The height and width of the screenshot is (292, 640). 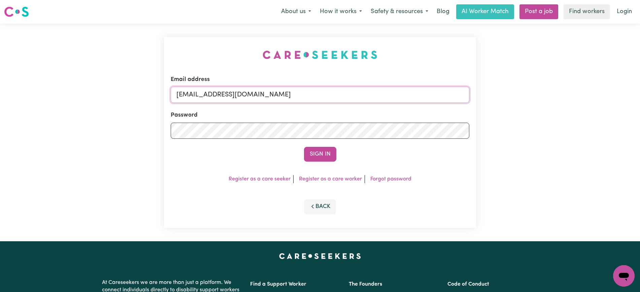 I want to click on a: Find workers, so click(x=586, y=12).